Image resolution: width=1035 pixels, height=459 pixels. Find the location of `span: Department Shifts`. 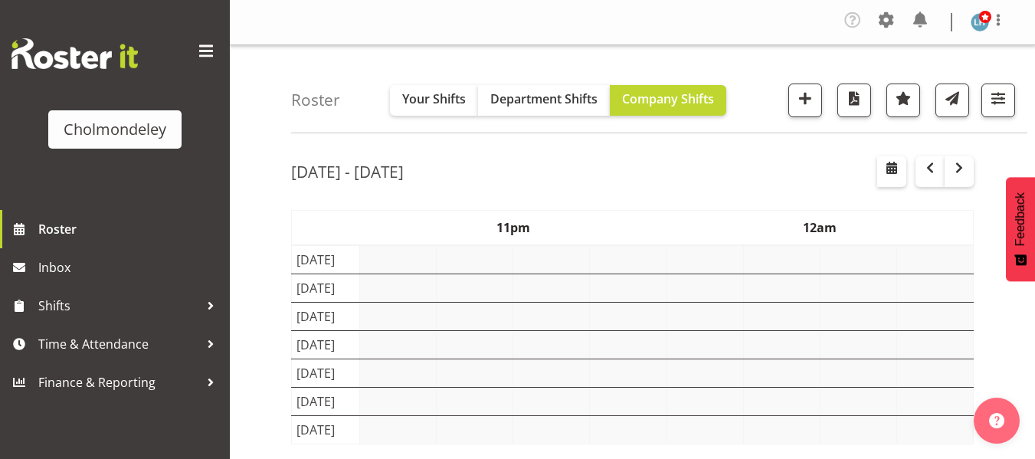

span: Department Shifts is located at coordinates (544, 99).